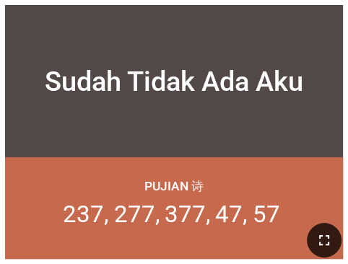 The width and height of the screenshot is (348, 264). Describe the element at coordinates (137, 214) in the screenshot. I see `li: 277` at that location.